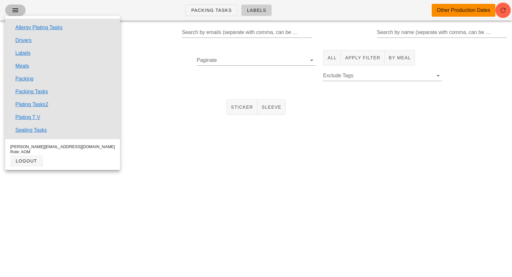 Image resolution: width=512 pixels, height=277 pixels. I want to click on a: Plating Tasks2, so click(32, 104).